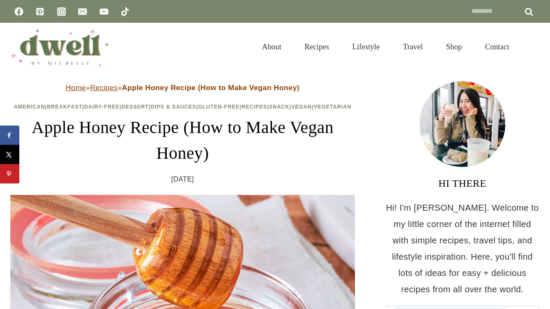 Image resolution: width=550 pixels, height=309 pixels. Describe the element at coordinates (279, 107) in the screenshot. I see `a: Snack` at that location.